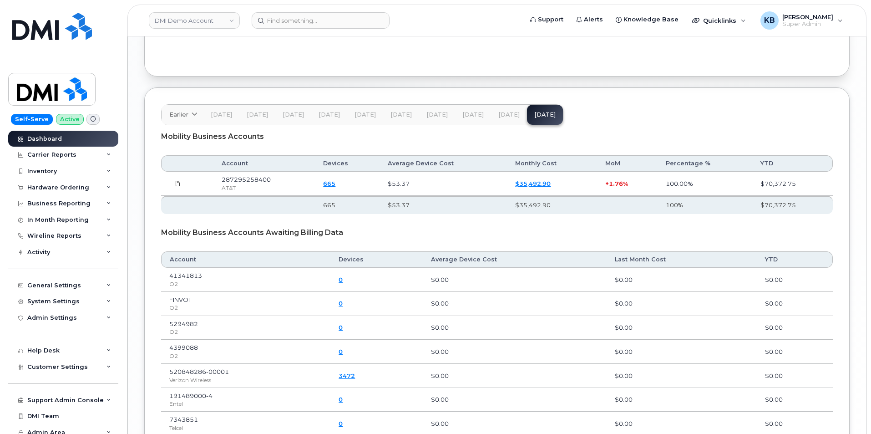  I want to click on th: $35,492.90, so click(552, 205).